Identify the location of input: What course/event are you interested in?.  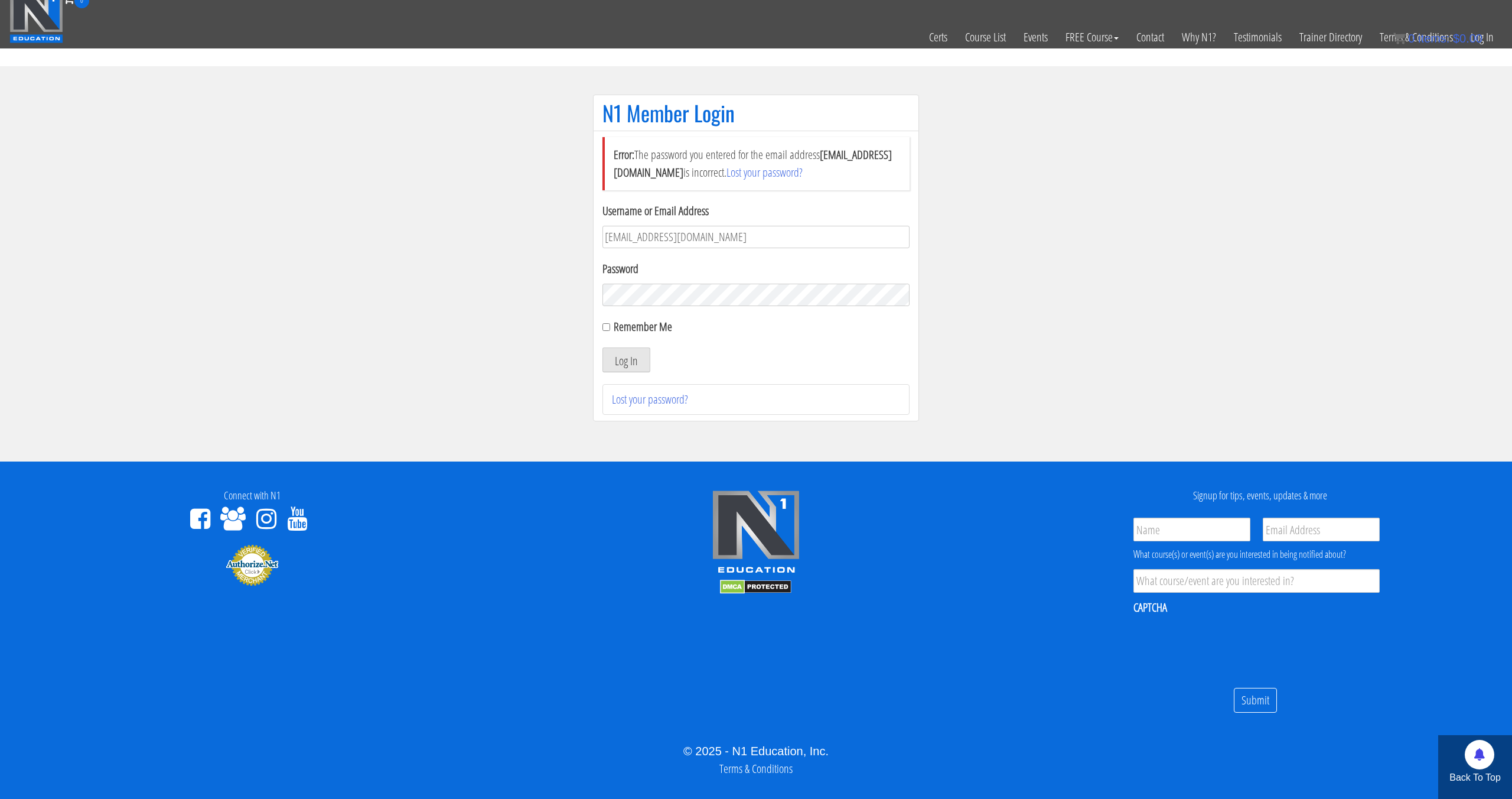
(1257, 581).